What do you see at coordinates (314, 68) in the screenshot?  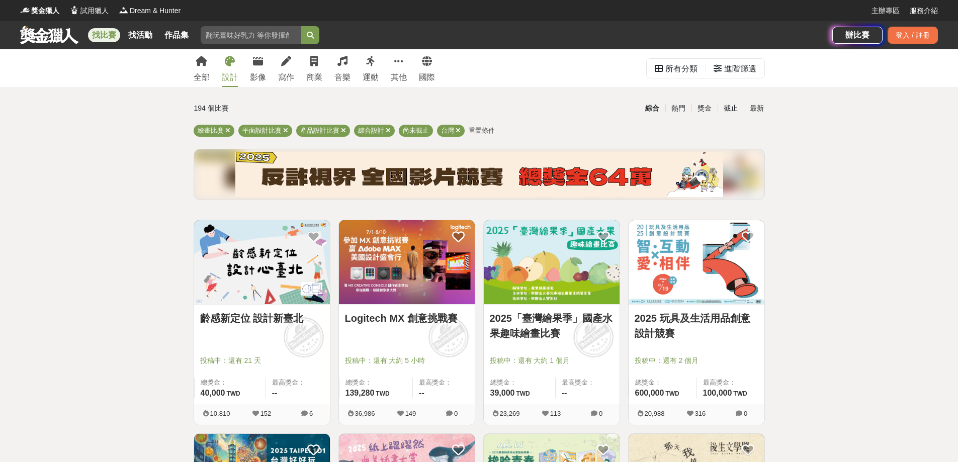 I see `a: 商業` at bounding box center [314, 68].